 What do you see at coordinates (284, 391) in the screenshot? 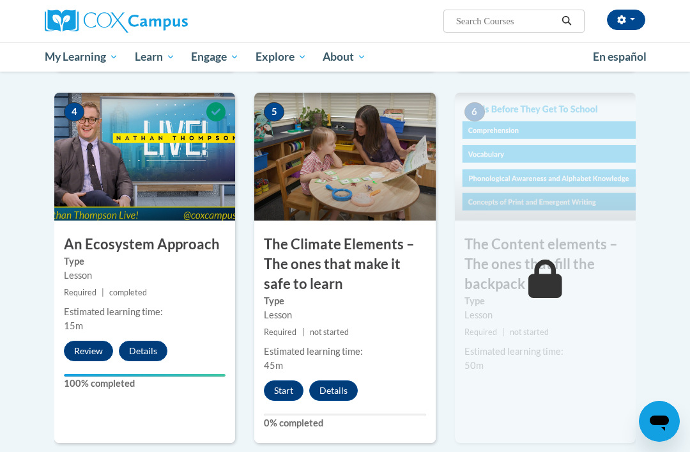
I see `button: Start` at bounding box center [284, 391].